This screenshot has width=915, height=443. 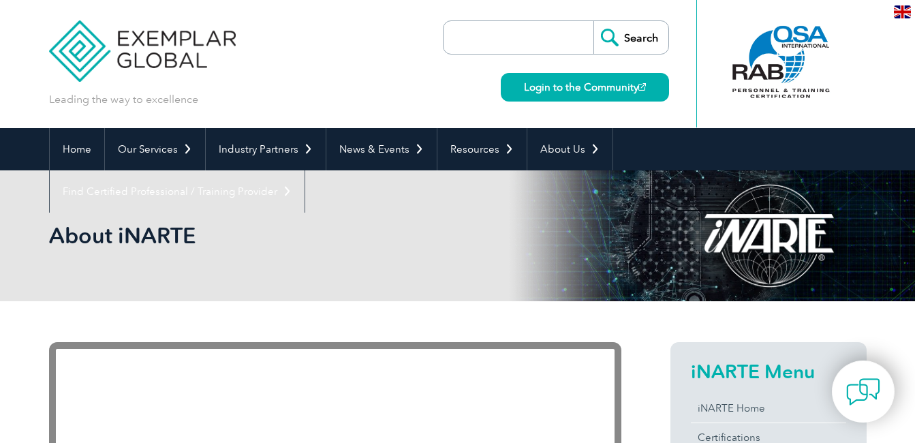 What do you see at coordinates (769, 371) in the screenshot?
I see `h2: iNARTE Menu` at bounding box center [769, 371].